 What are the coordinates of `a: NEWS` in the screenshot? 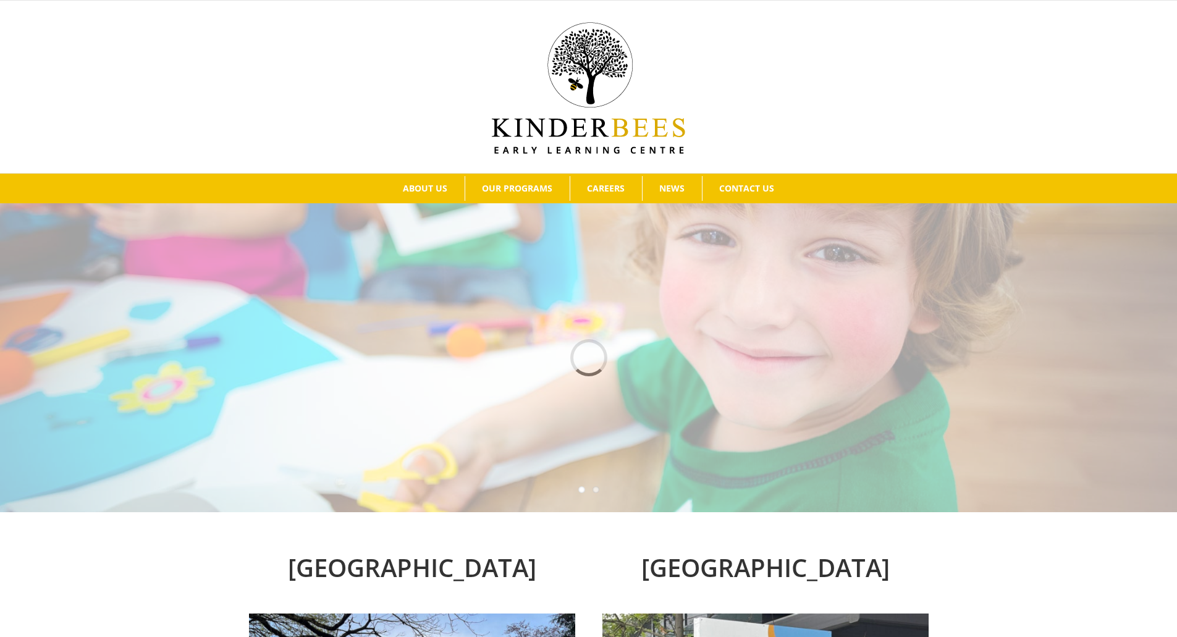 It's located at (672, 188).